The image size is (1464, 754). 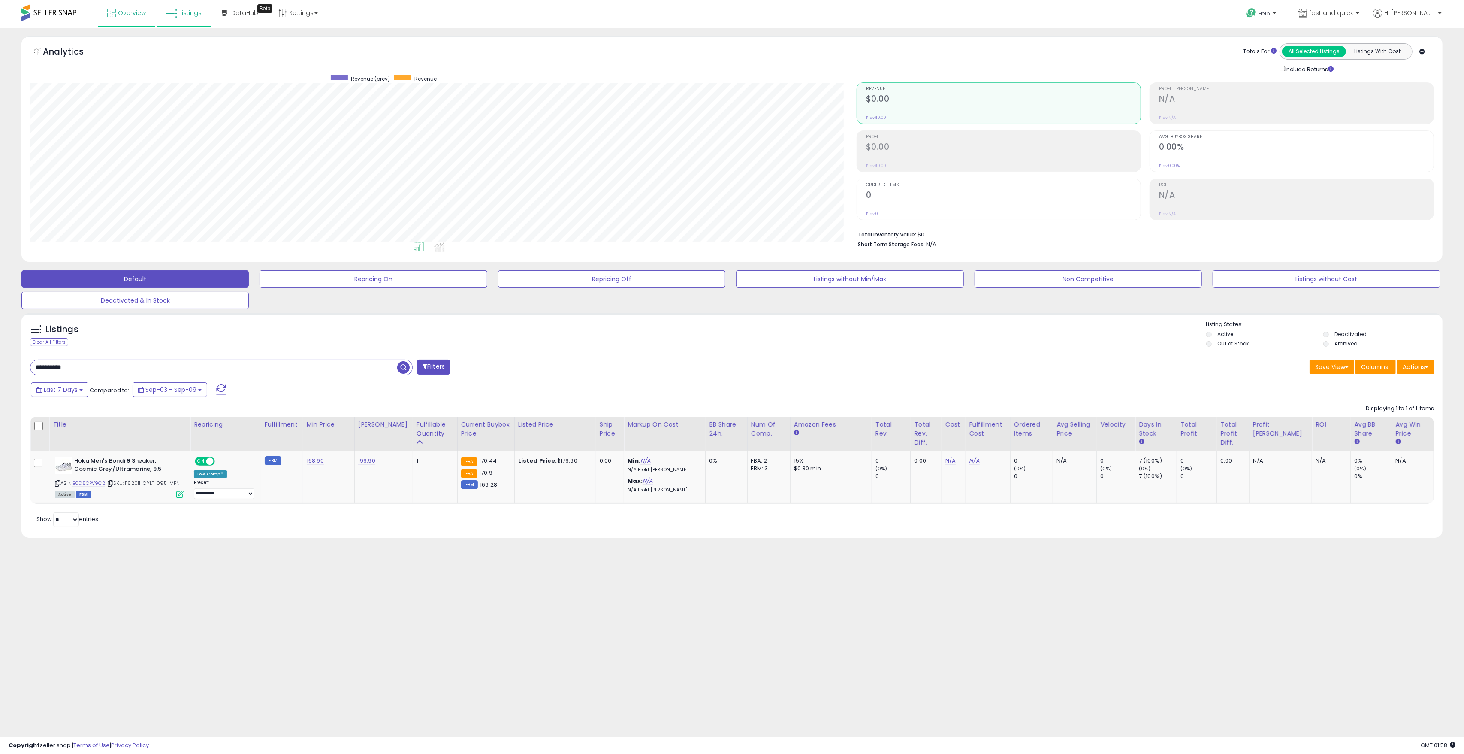 I want to click on span: Listings, so click(x=190, y=13).